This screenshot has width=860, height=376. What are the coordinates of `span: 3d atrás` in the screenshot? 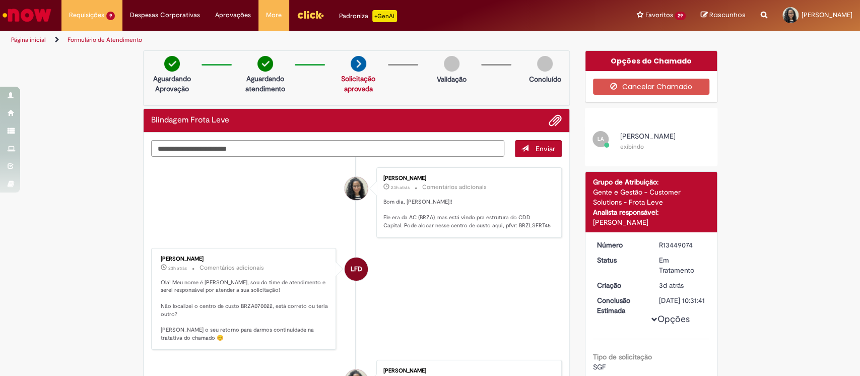 It's located at (671, 285).